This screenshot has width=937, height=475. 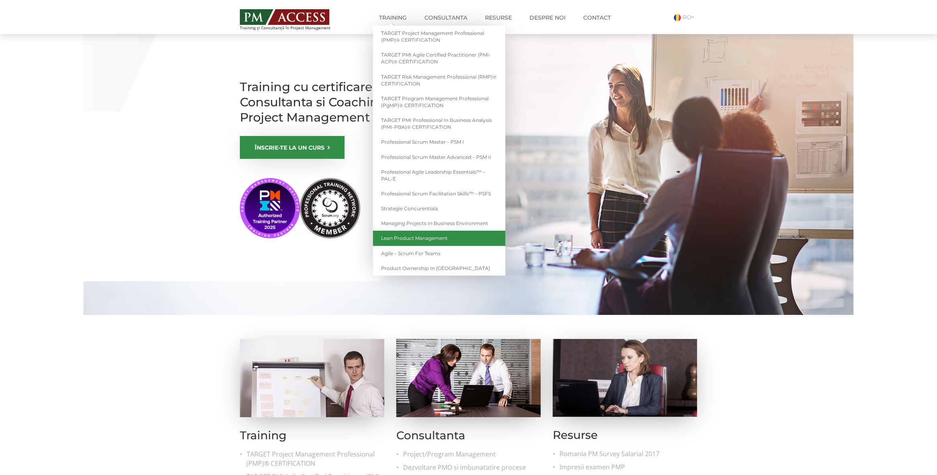 I want to click on a: Agile – Scrum for Teams, so click(x=439, y=253).